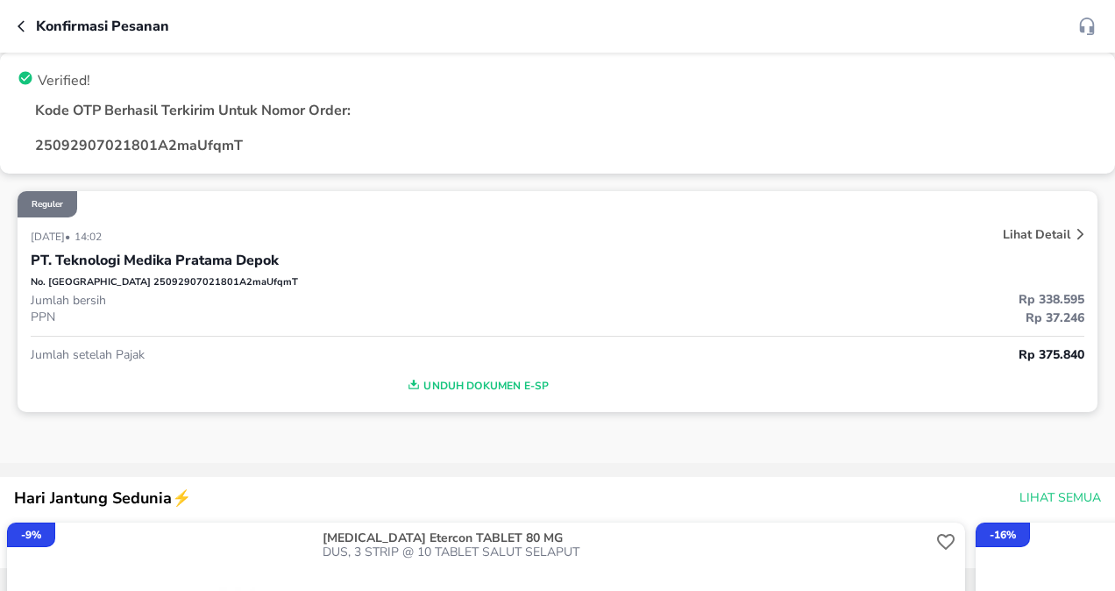 The height and width of the screenshot is (591, 1115). Describe the element at coordinates (154, 260) in the screenshot. I see `p: PT. Teknologi Medika Pratama Depok` at that location.